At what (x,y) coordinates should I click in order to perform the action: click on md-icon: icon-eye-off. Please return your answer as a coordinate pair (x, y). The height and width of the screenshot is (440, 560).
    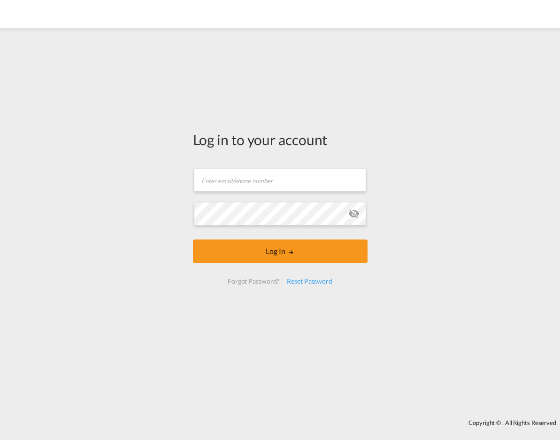
    Looking at the image, I should click on (354, 214).